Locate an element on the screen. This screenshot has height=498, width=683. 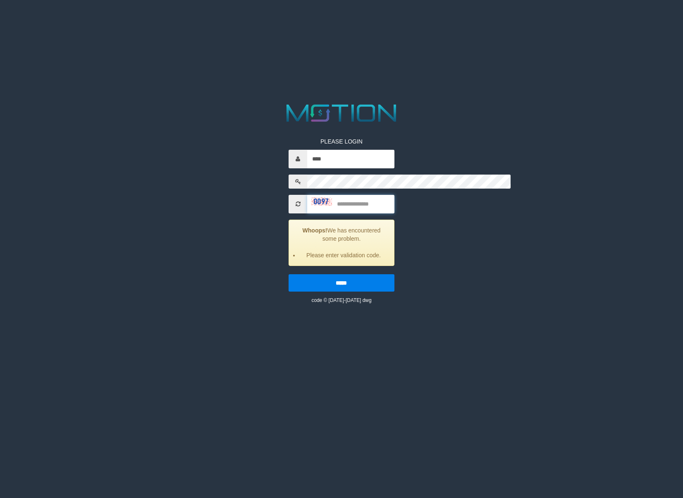
li: Please enter validation code. is located at coordinates (343, 255).